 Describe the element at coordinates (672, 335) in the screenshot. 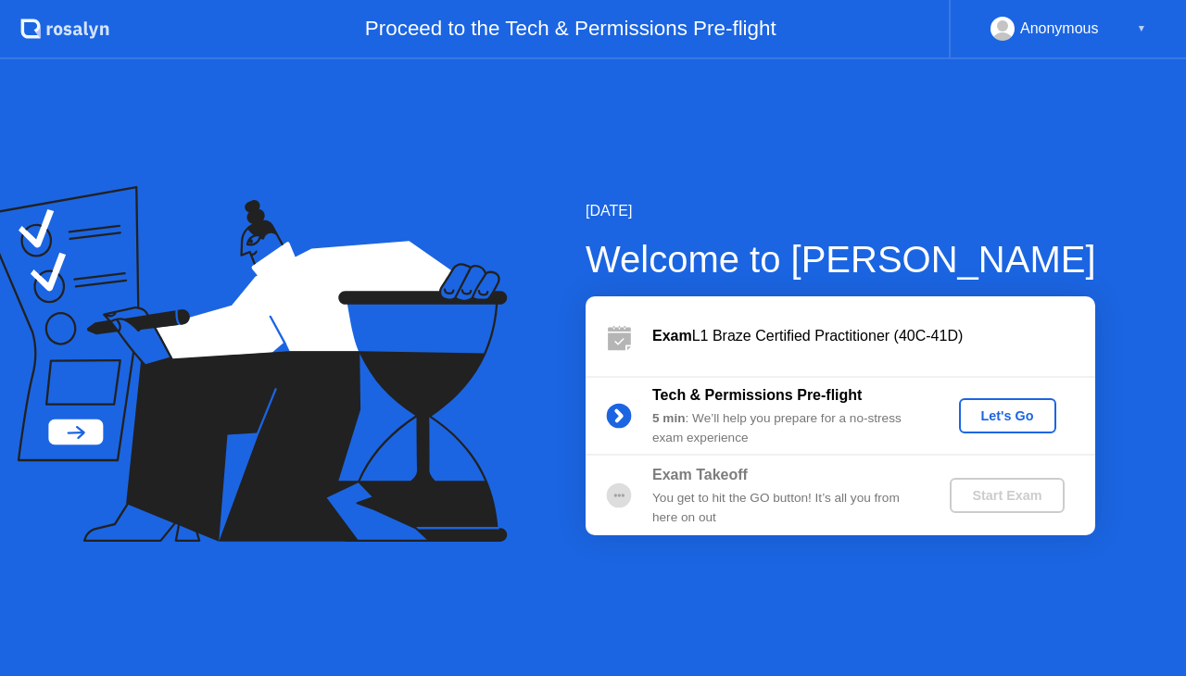

I see `b: Exam` at that location.